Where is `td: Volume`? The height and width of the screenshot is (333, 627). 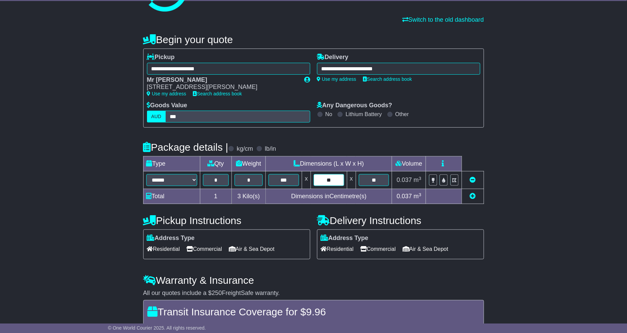 td: Volume is located at coordinates (409, 164).